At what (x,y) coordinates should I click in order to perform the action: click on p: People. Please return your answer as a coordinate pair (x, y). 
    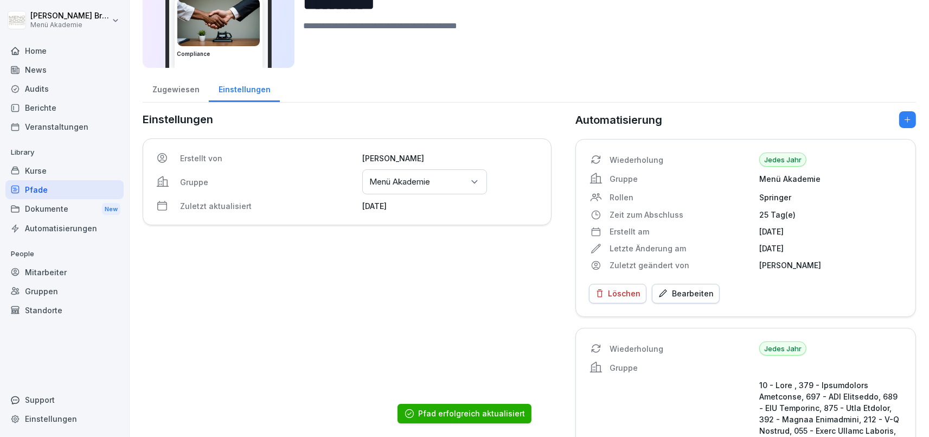
    Looking at the image, I should click on (65, 254).